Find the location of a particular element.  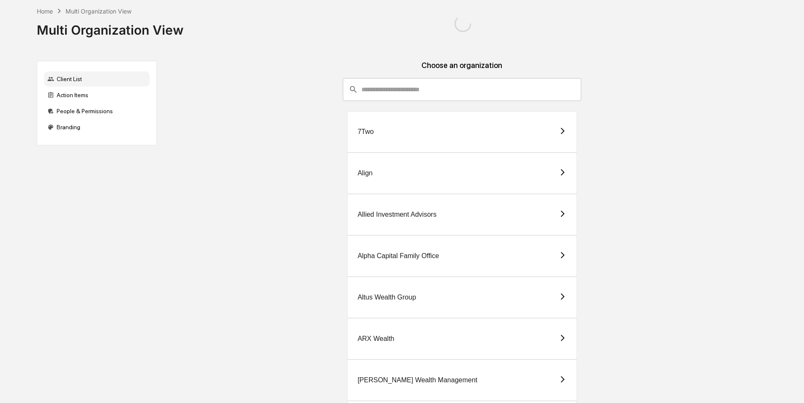

div: consultant-dashboard__filter-organizations-search-bar is located at coordinates (462, 90).